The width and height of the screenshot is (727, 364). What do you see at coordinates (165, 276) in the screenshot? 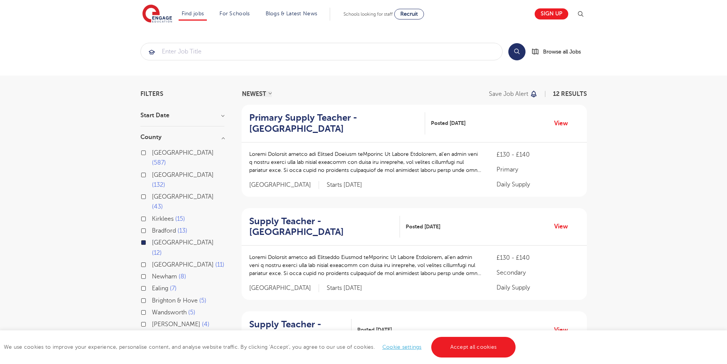
I see `span: Newham` at bounding box center [165, 276].